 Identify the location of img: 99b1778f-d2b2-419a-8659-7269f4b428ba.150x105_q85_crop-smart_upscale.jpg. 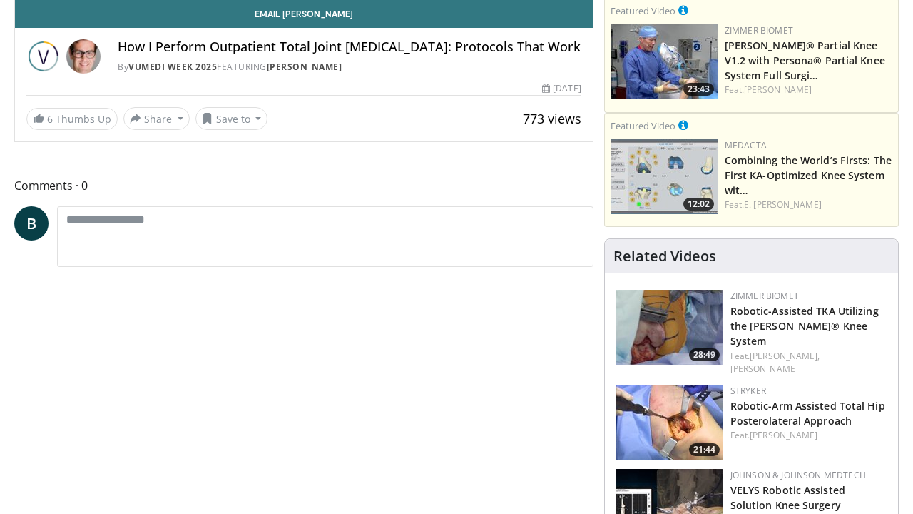
(664, 61).